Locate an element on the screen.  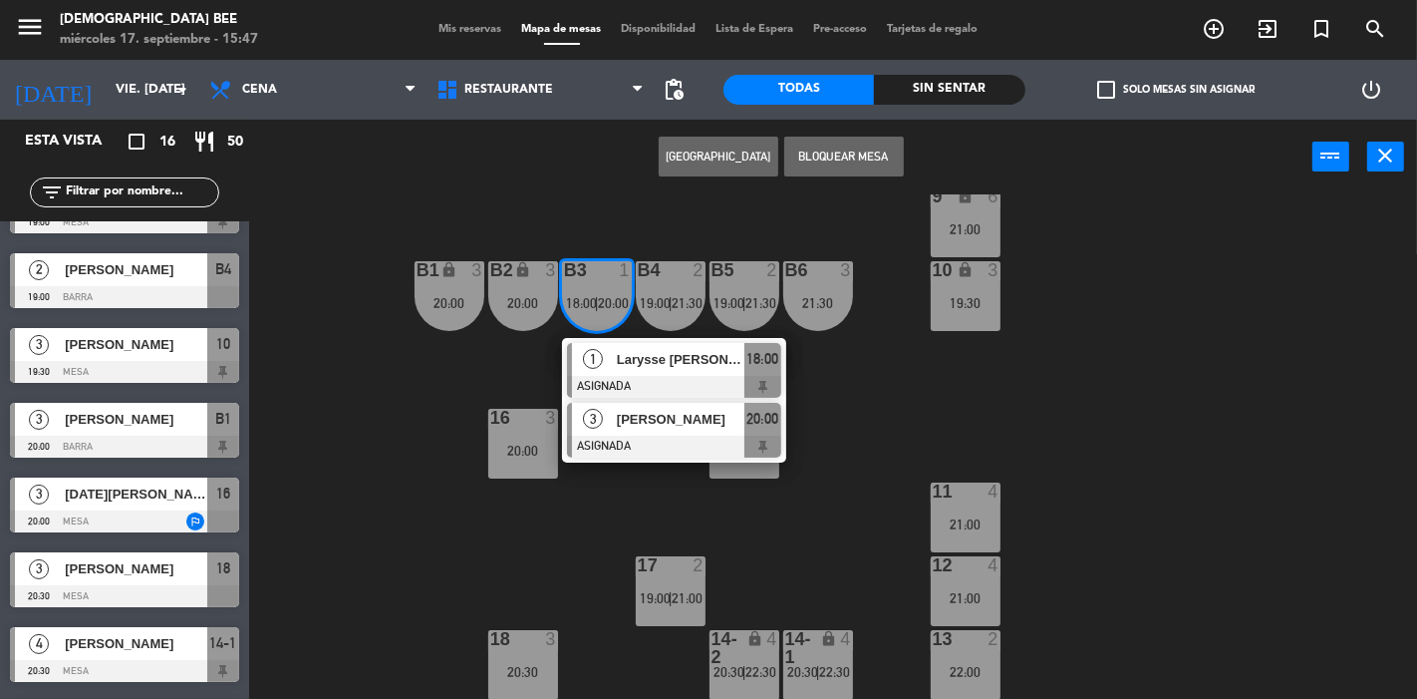
span: 10 is located at coordinates (223, 344).